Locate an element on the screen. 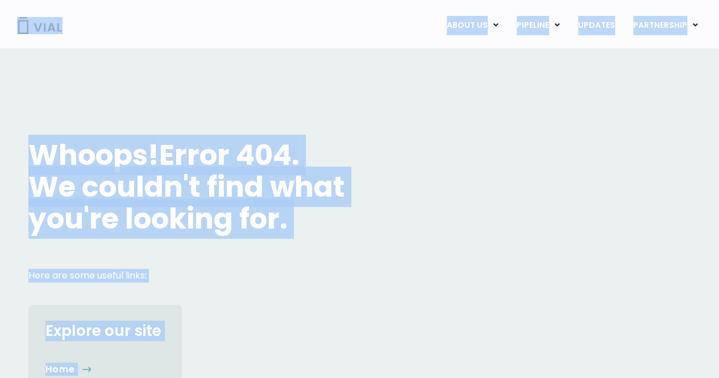 Image resolution: width=719 pixels, height=378 pixels. a: UPDATES is located at coordinates (596, 26).